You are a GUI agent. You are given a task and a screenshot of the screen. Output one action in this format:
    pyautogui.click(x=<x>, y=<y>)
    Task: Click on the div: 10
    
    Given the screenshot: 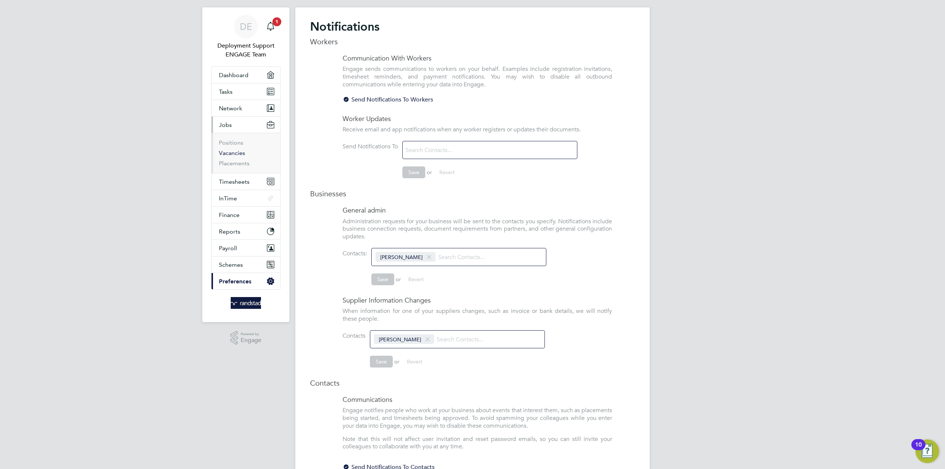 What is the action you would take?
    pyautogui.click(x=918, y=449)
    